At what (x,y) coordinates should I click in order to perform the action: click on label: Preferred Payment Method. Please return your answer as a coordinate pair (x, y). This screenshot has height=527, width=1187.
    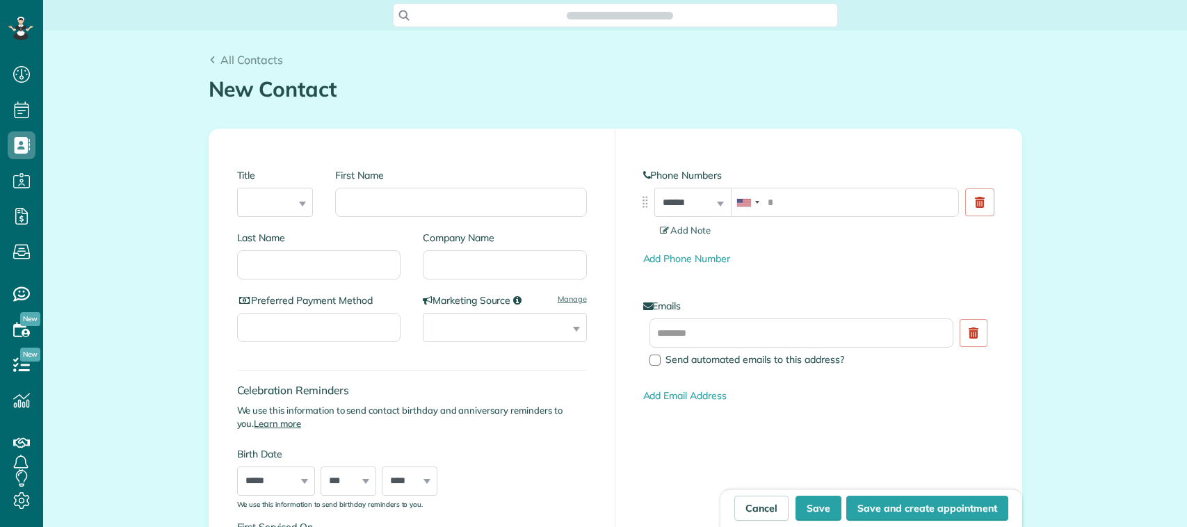
    Looking at the image, I should click on (319, 300).